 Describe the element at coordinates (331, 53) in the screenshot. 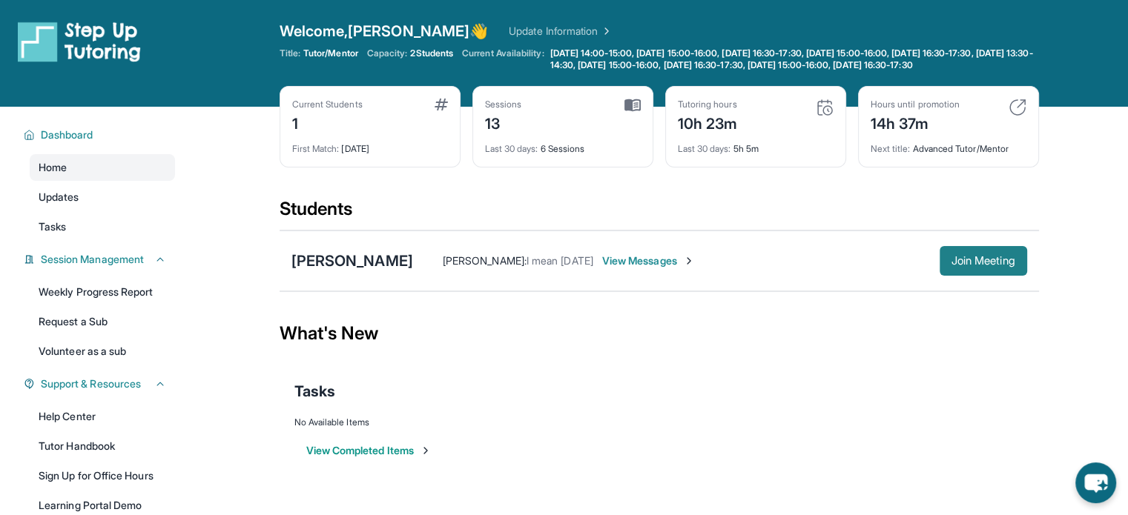

I see `span: Tutor/Mentor` at that location.